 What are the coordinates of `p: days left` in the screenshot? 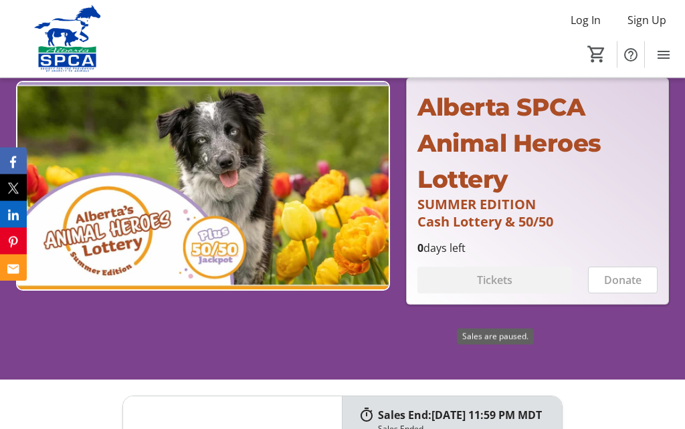 It's located at (537, 249).